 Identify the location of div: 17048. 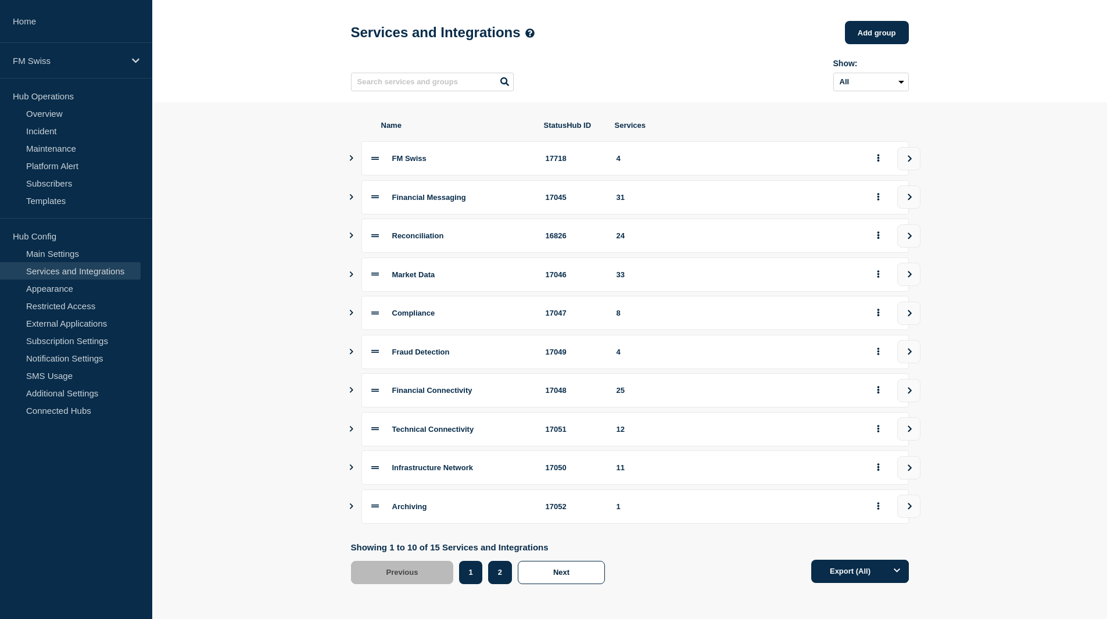
(574, 390).